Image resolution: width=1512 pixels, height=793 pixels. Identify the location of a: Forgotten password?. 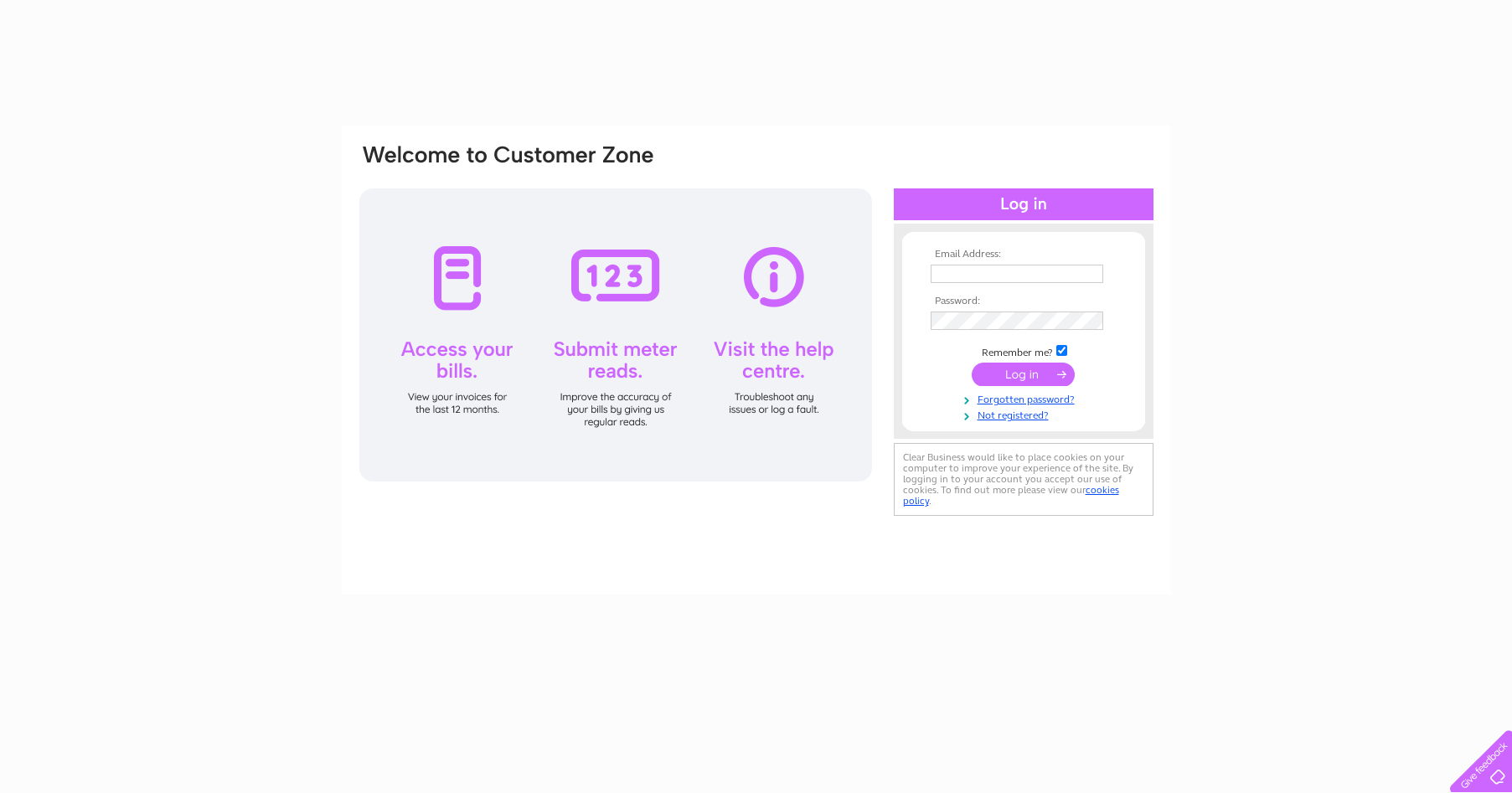
(1025, 398).